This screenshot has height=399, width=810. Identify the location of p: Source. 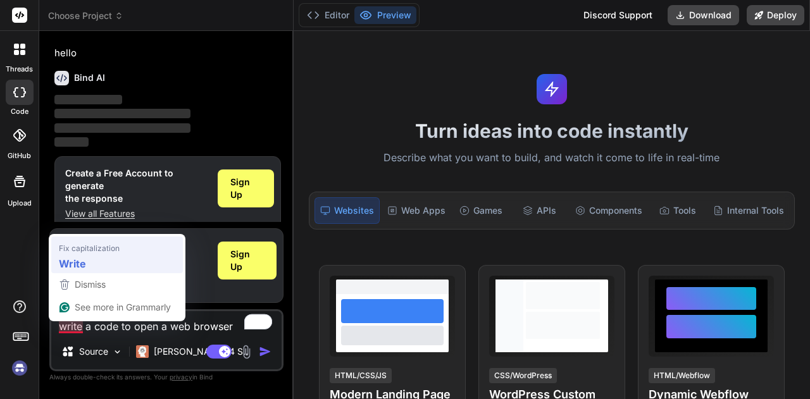
(94, 352).